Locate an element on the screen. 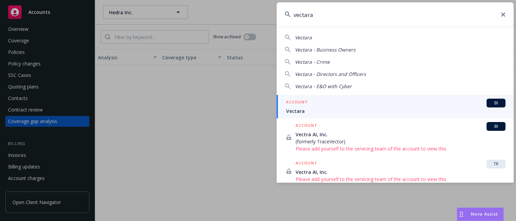 This screenshot has height=221, width=516. span: Vectara - Business Owners is located at coordinates (325, 49).